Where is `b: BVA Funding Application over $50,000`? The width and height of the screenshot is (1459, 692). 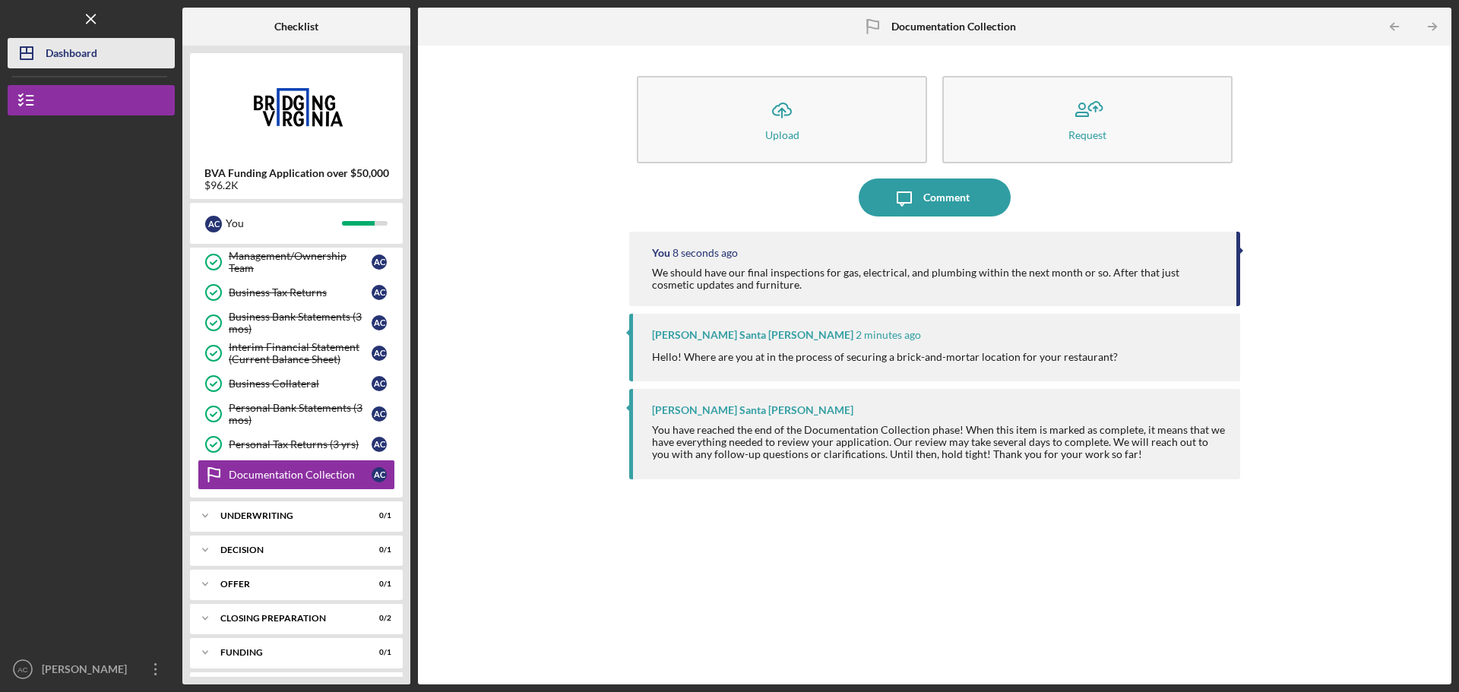 b: BVA Funding Application over $50,000 is located at coordinates (296, 173).